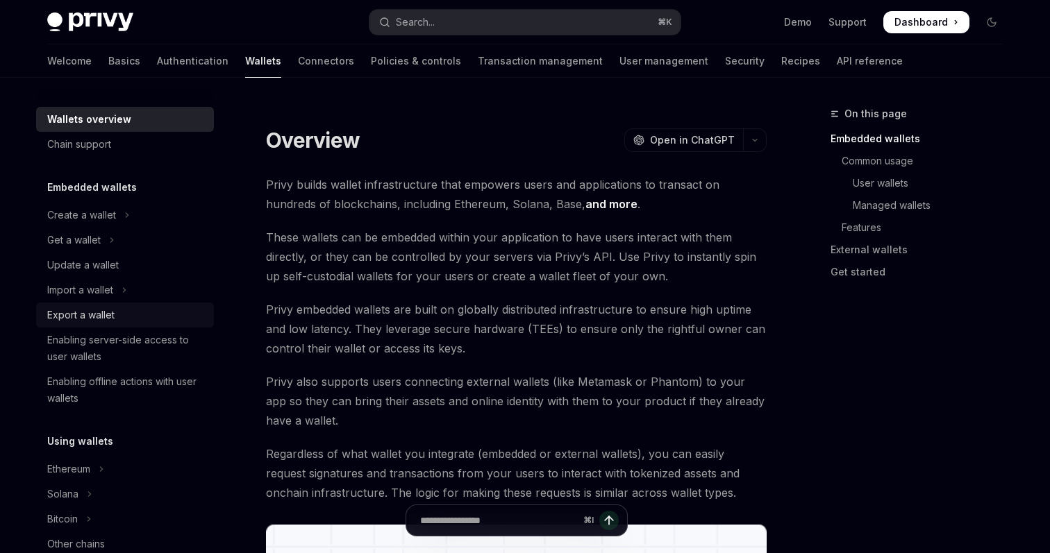 This screenshot has width=1050, height=553. Describe the element at coordinates (76, 544) in the screenshot. I see `div: Other chains` at that location.